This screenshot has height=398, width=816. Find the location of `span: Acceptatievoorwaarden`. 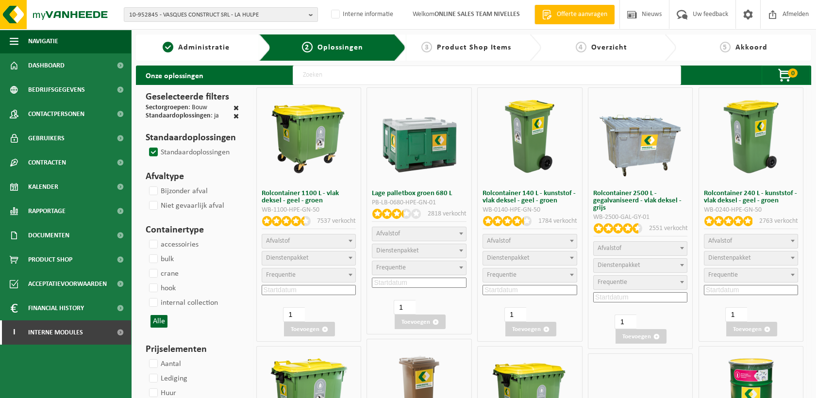

span: Acceptatievoorwaarden is located at coordinates (67, 284).